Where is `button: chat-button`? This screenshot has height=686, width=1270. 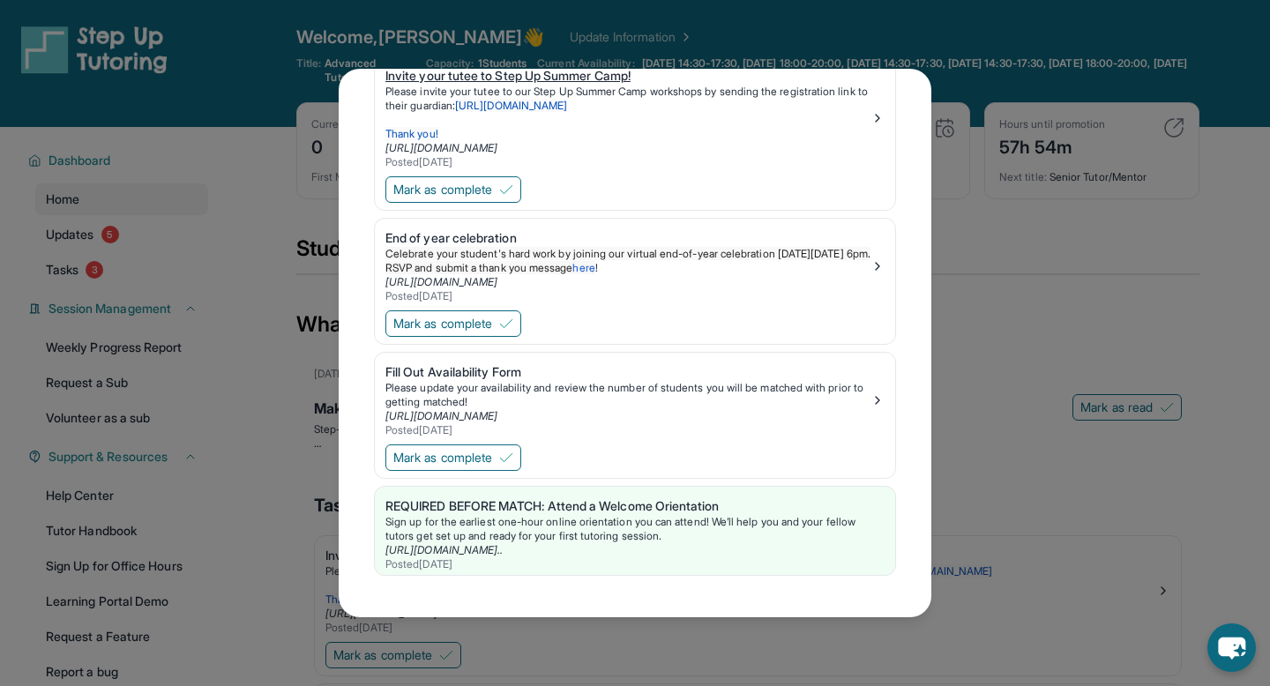 button: chat-button is located at coordinates (1232, 648).